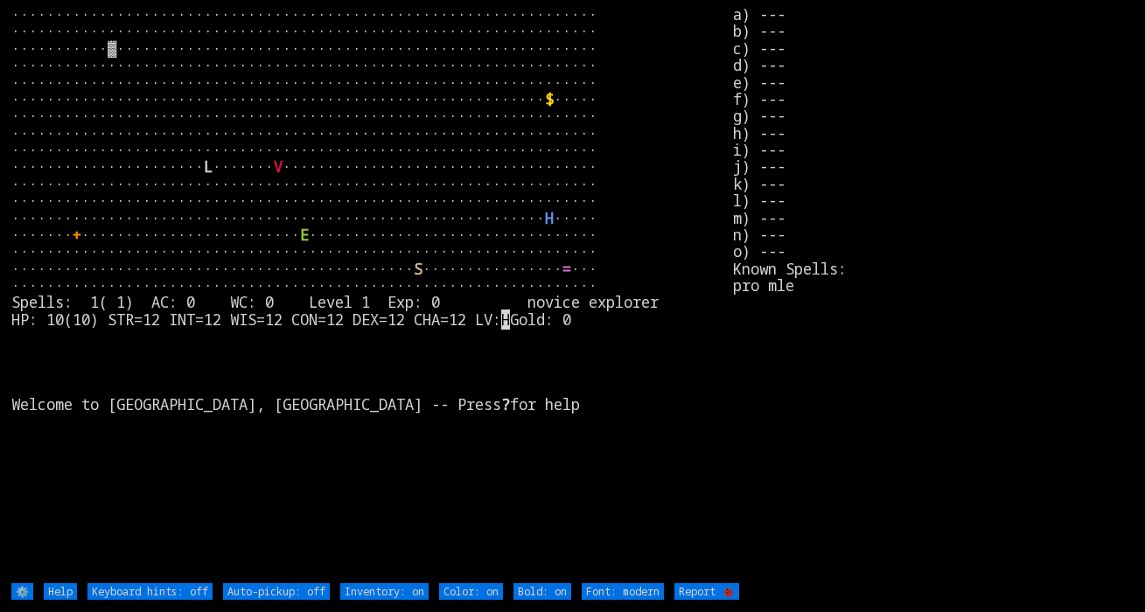 The width and height of the screenshot is (1145, 612). Describe the element at coordinates (278, 166) in the screenshot. I see `font: V` at that location.